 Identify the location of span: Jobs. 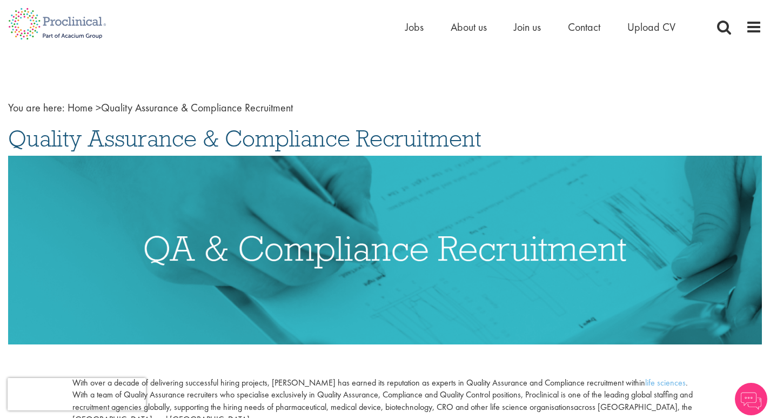
(414, 27).